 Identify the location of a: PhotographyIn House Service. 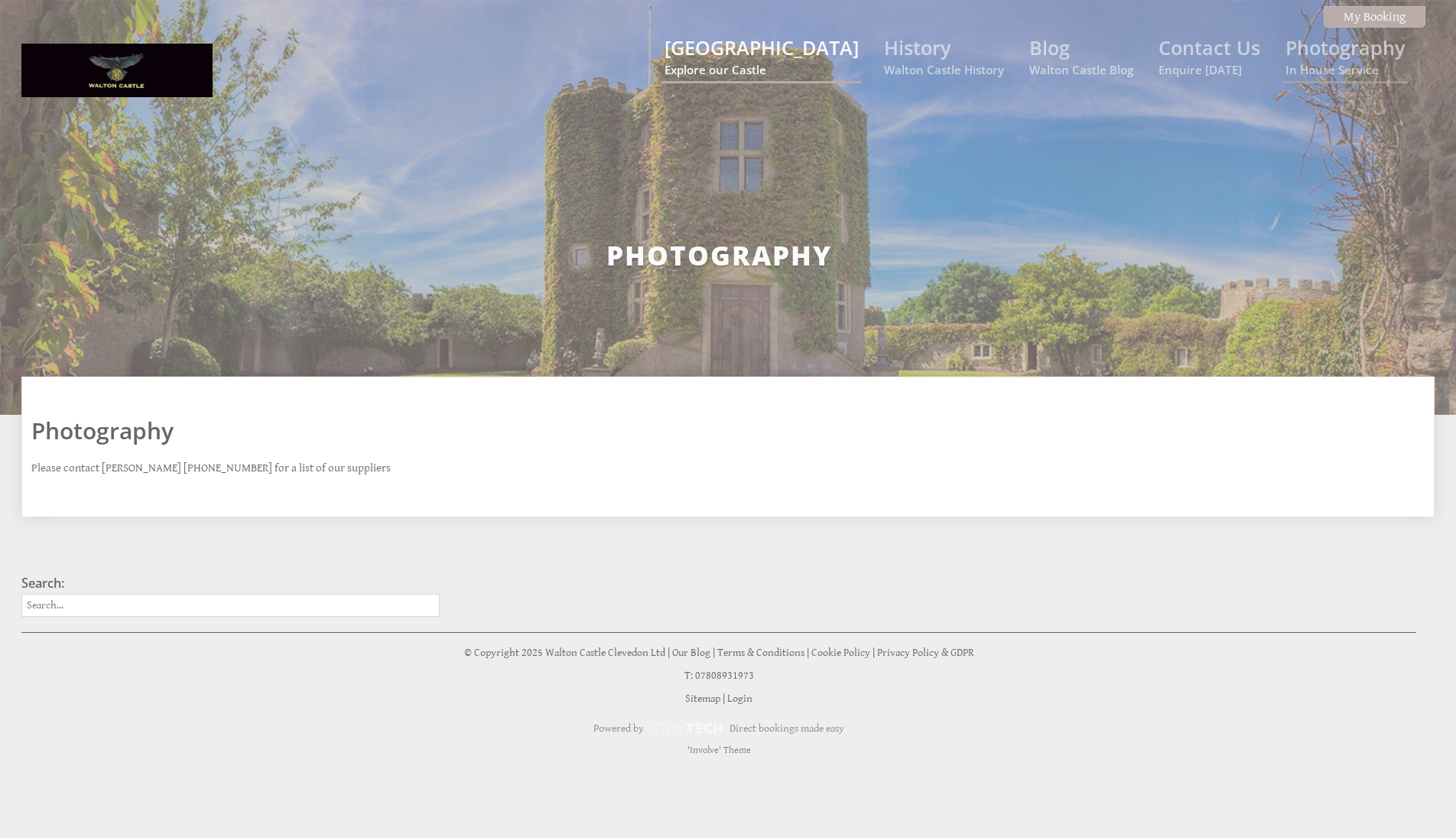
(1345, 56).